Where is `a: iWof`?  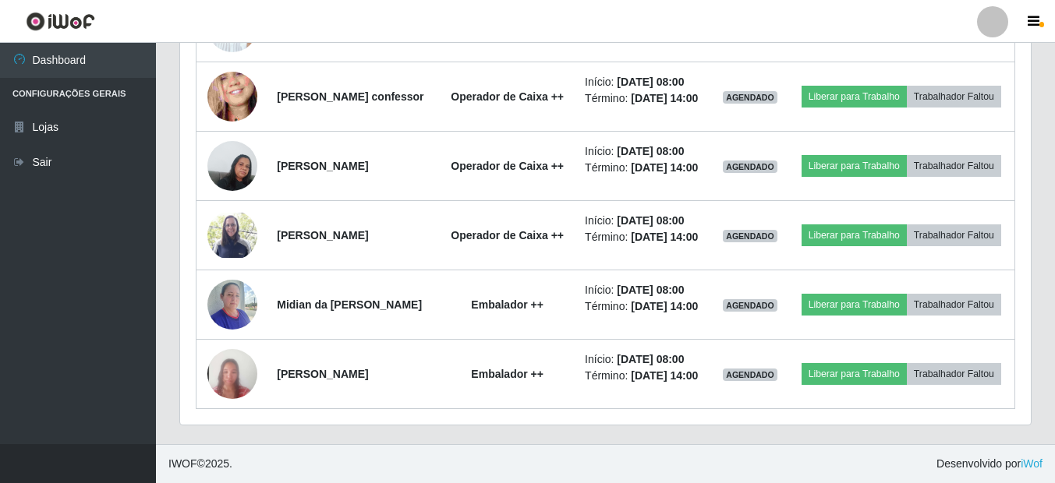 a: iWof is located at coordinates (1032, 464).